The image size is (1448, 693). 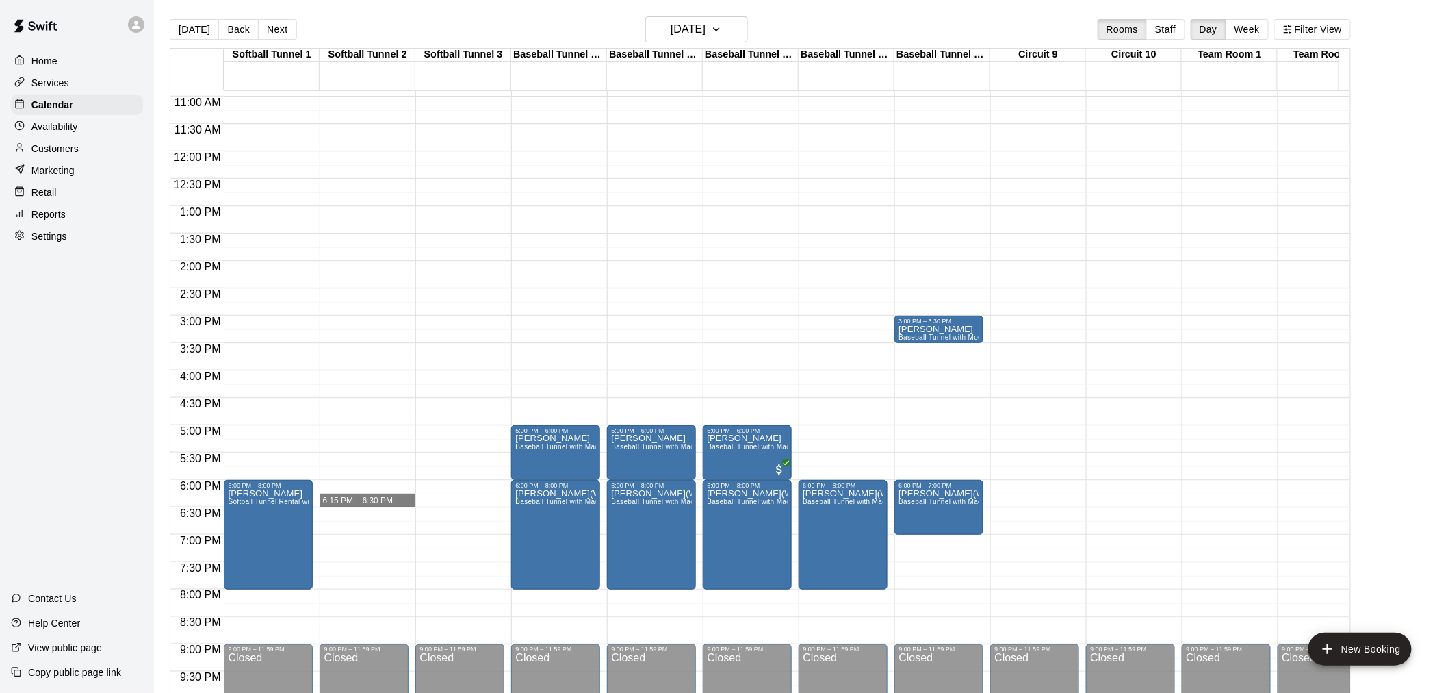 What do you see at coordinates (847, 55) in the screenshot?
I see `div: Baseball Tunnel 7 (Mound/Machine)` at bounding box center [847, 55].